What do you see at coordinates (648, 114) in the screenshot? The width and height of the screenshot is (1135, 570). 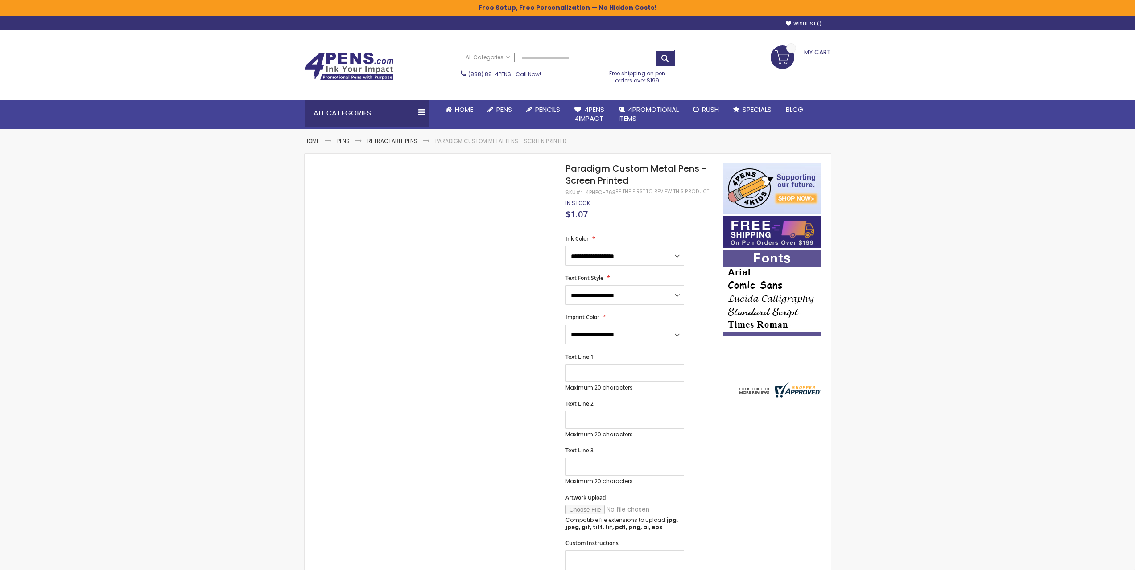 I see `span: 4PROMOTIONAL ITEMS` at bounding box center [648, 114].